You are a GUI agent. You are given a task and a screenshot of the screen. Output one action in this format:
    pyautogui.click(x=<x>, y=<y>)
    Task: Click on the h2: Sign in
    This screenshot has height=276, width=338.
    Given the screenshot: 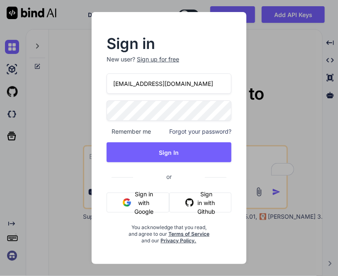 What is the action you would take?
    pyautogui.click(x=169, y=44)
    